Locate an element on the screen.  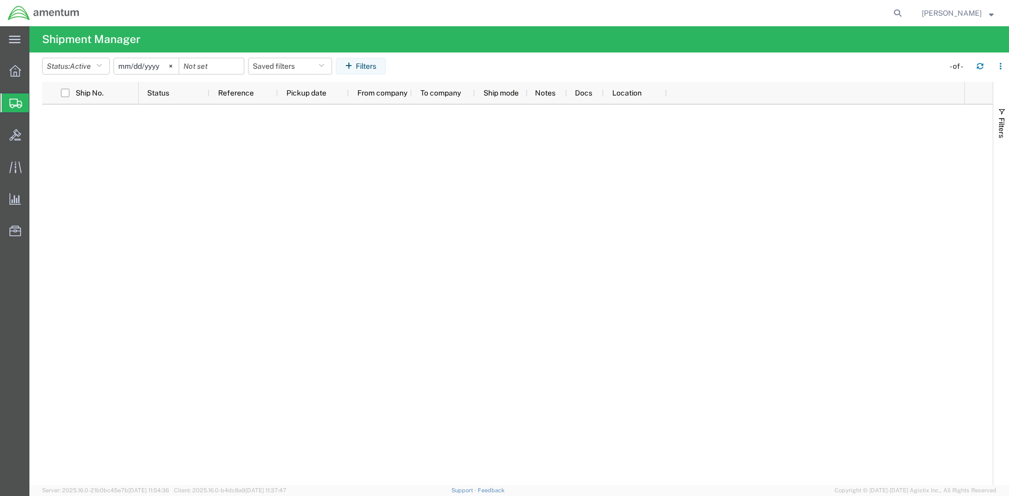
span: Server: 2025.16.0-21b0bc45e7b is located at coordinates (106, 491).